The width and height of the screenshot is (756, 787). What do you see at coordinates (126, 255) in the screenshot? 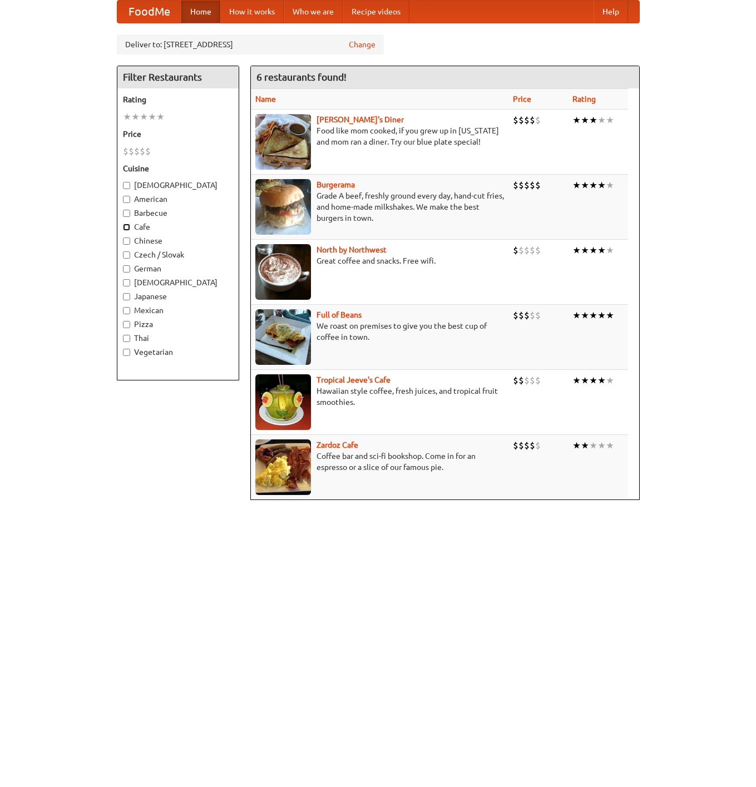
I see `input: Czech / Slovak` at bounding box center [126, 255].